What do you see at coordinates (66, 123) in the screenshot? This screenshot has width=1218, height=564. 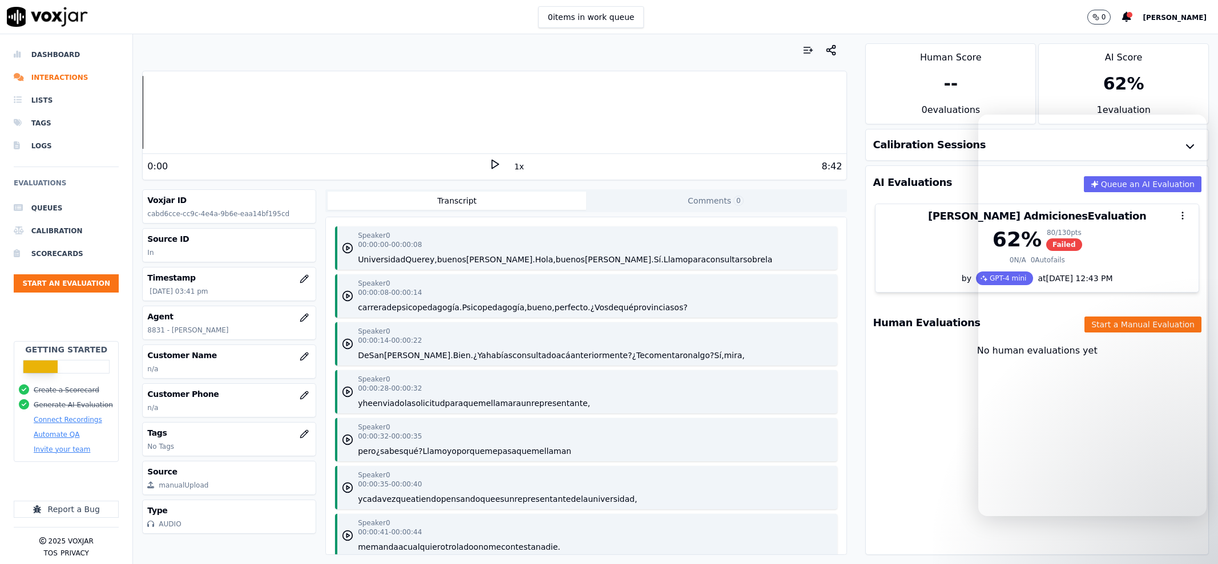 I see `a: Tags` at bounding box center [66, 123].